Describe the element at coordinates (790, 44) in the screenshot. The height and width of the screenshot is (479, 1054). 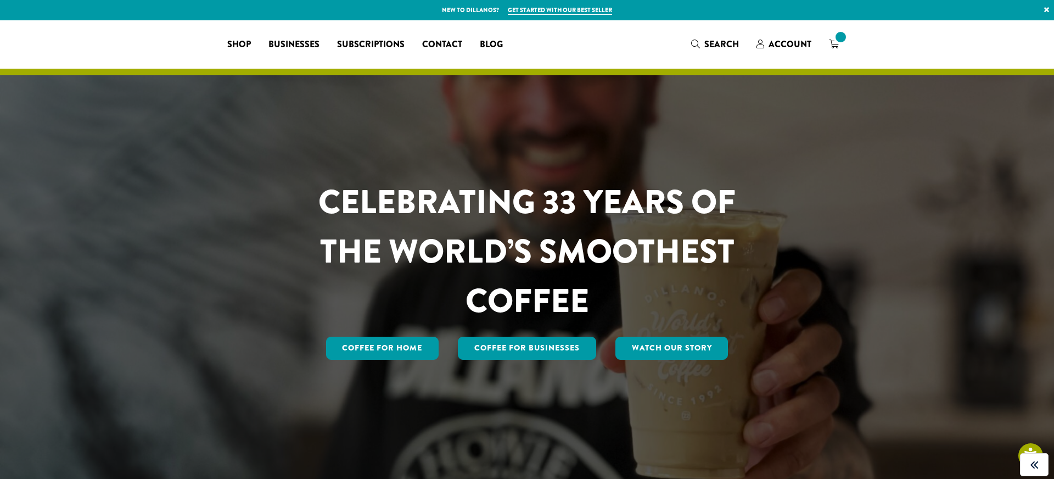
I see `span: Account` at that location.